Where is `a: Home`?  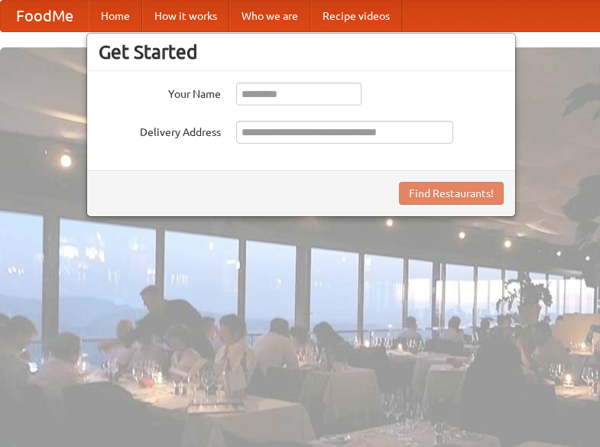 a: Home is located at coordinates (115, 16).